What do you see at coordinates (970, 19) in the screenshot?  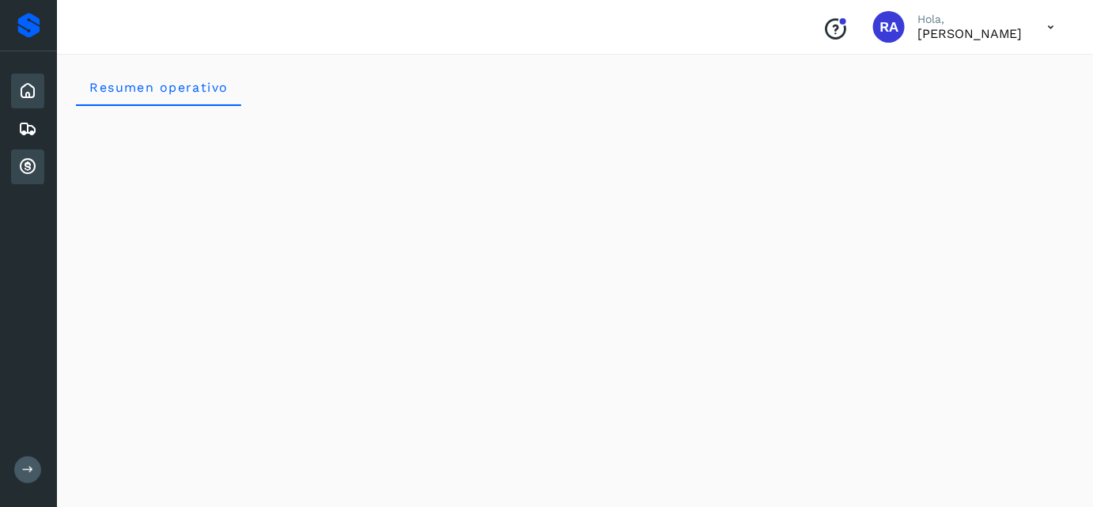 I see `p: Hola,` at bounding box center [970, 19].